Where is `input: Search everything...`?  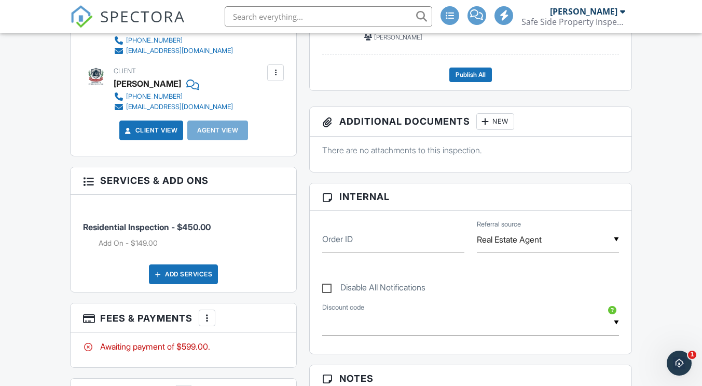
input: Search everything... is located at coordinates (328, 17).